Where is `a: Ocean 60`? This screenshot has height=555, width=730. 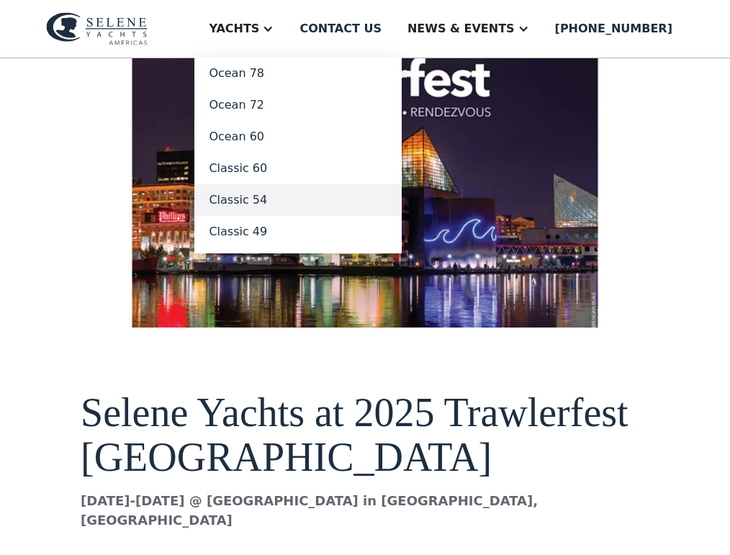
a: Ocean 60 is located at coordinates (298, 137).